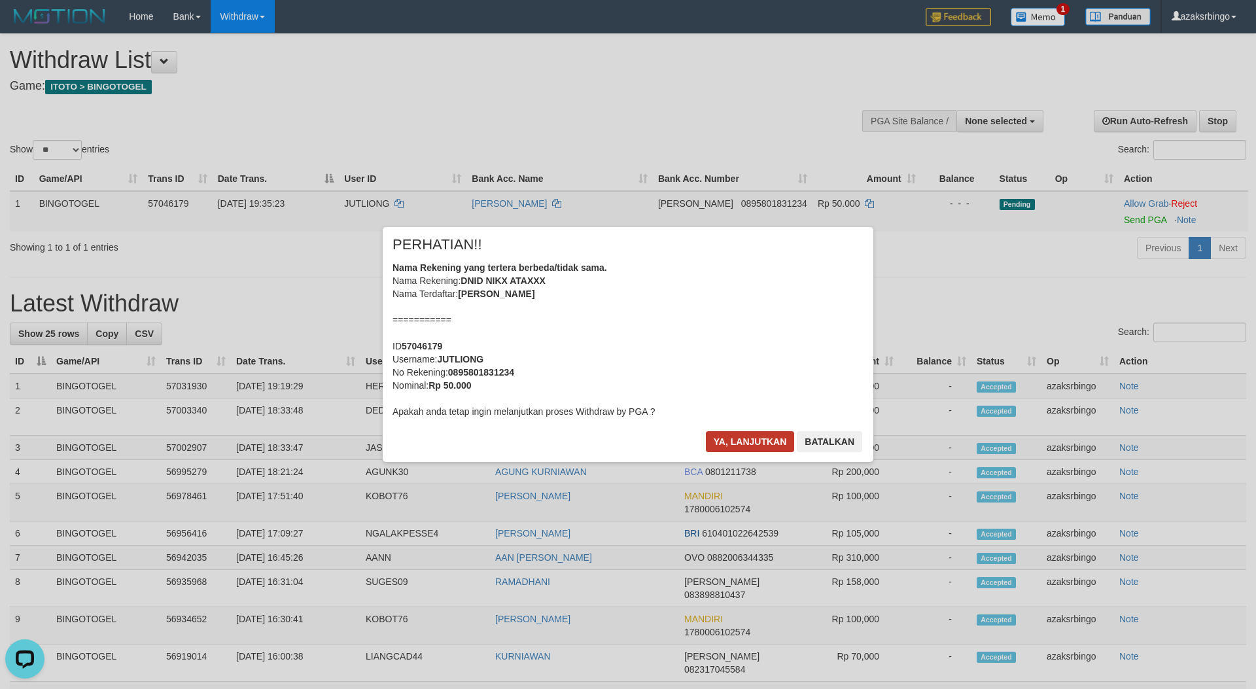  What do you see at coordinates (500, 268) in the screenshot?
I see `b: Nama Rekening yang tertera berbeda/tidak sama.` at bounding box center [500, 268].